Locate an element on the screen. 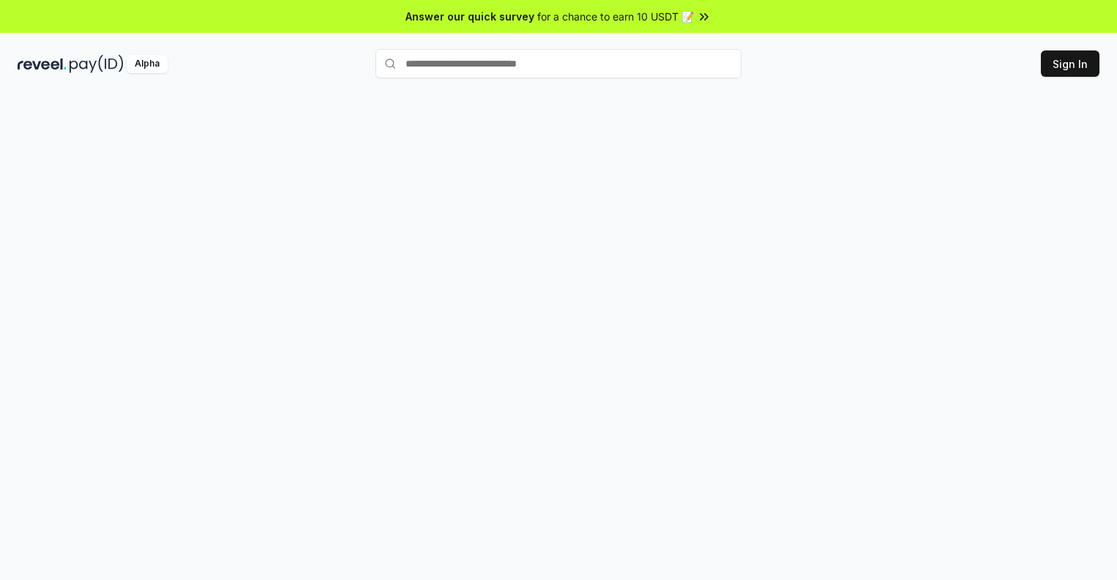  div: Alpha is located at coordinates (147, 64).